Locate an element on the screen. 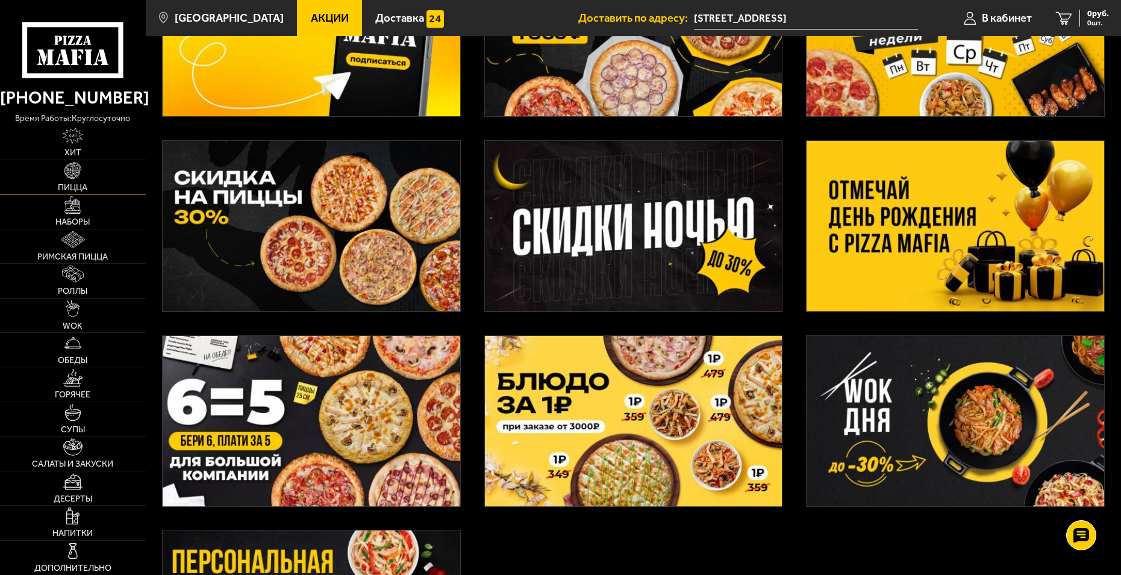 The width and height of the screenshot is (1121, 575). span: 0 руб. is located at coordinates (1098, 14).